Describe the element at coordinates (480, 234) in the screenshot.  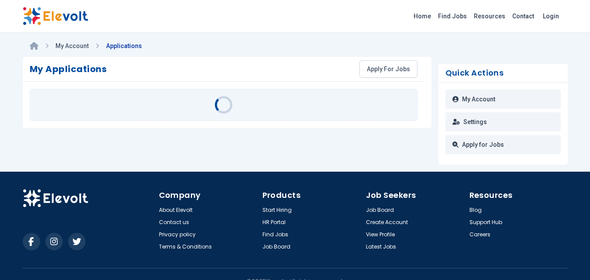
I see `a: Careers` at that location.